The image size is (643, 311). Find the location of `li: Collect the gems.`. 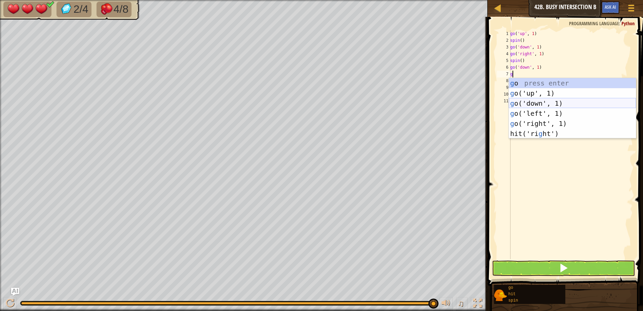

li: Collect the gems. is located at coordinates (74, 9).